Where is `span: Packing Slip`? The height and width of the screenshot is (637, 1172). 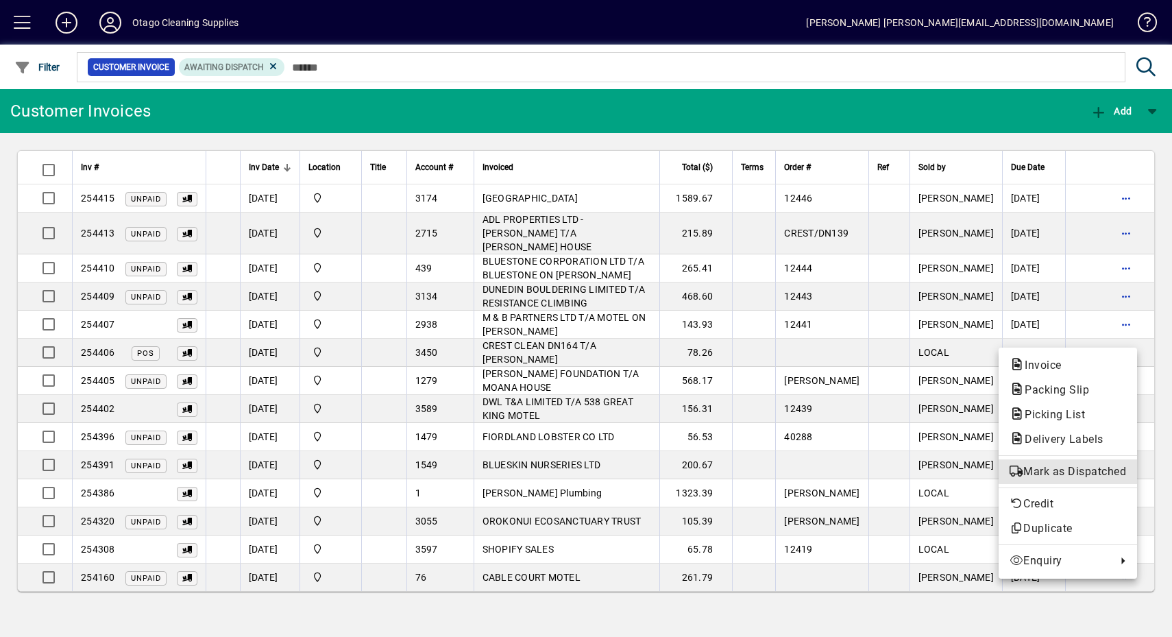
span: Packing Slip is located at coordinates (1053, 389).